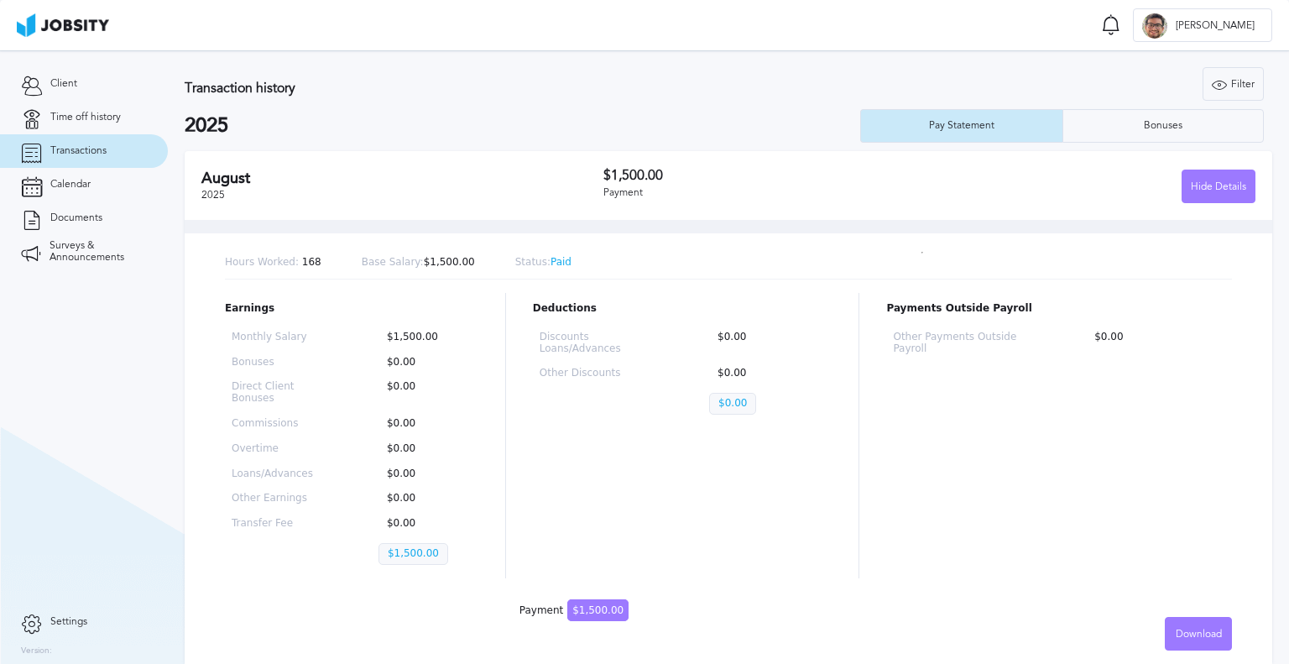 Image resolution: width=1289 pixels, height=664 pixels. Describe the element at coordinates (1163, 126) in the screenshot. I see `div: Bonuses` at that location.